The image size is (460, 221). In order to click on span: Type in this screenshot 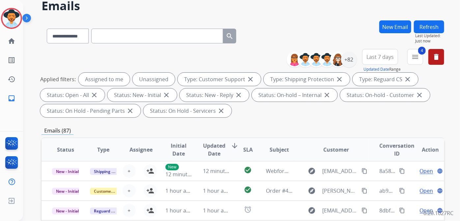, I will do `click(103, 150)`.